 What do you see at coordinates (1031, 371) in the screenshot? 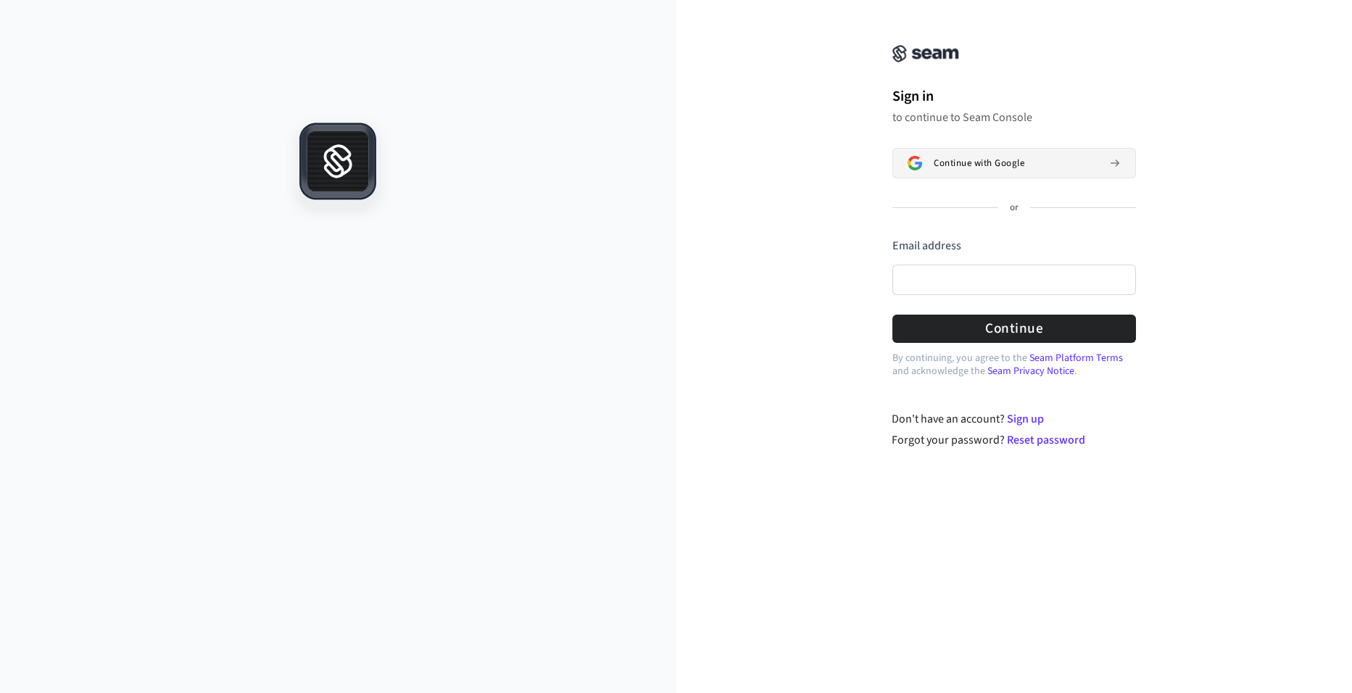
I see `a: Seam Privacy Notice` at bounding box center [1031, 371].